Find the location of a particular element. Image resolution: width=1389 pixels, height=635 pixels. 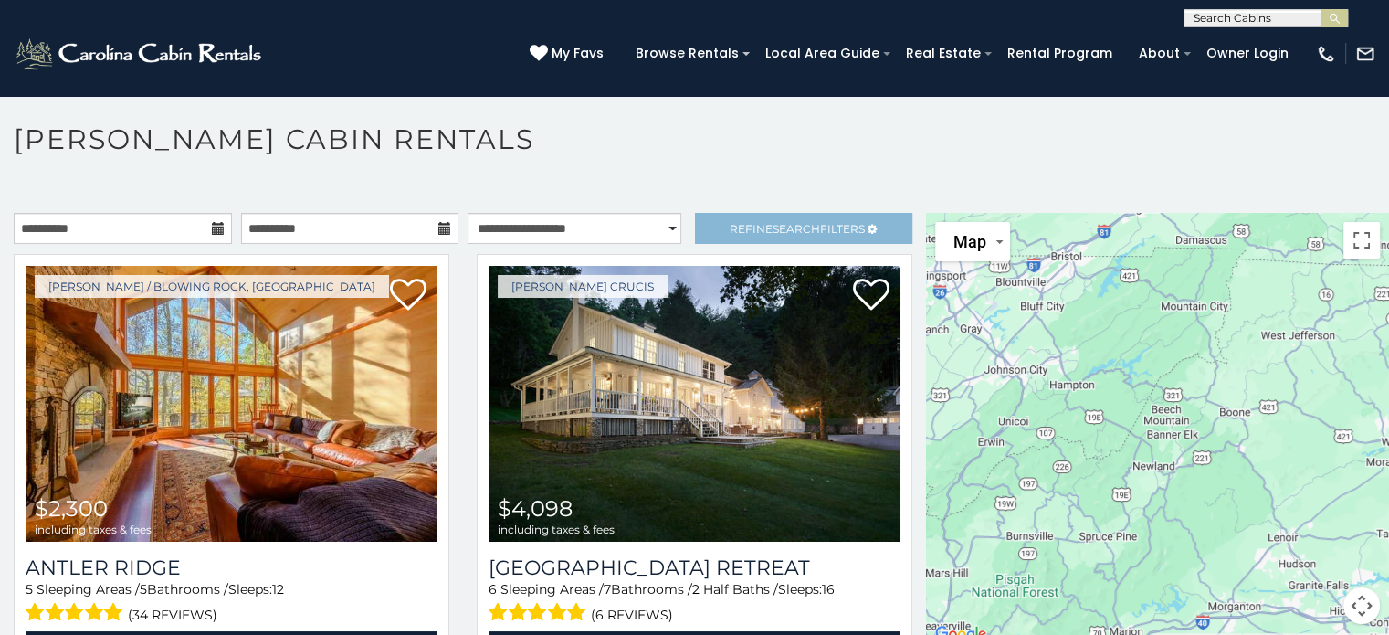

a: Antler Ridge is located at coordinates (231, 567).